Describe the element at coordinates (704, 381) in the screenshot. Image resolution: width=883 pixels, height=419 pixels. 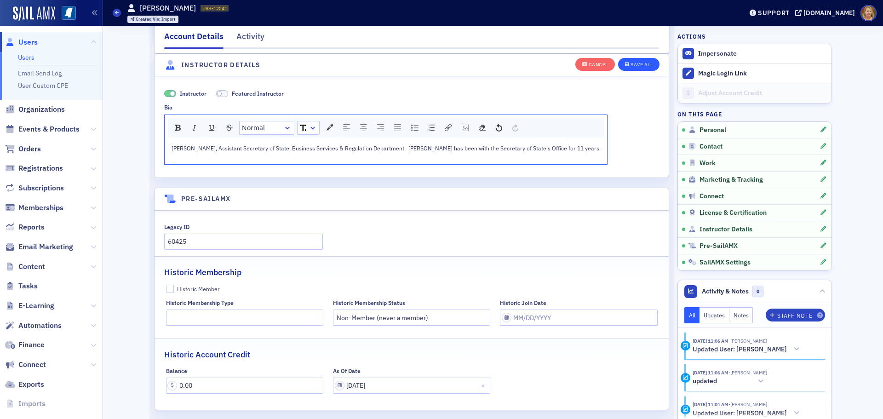
I see `h5: updated` at that location.